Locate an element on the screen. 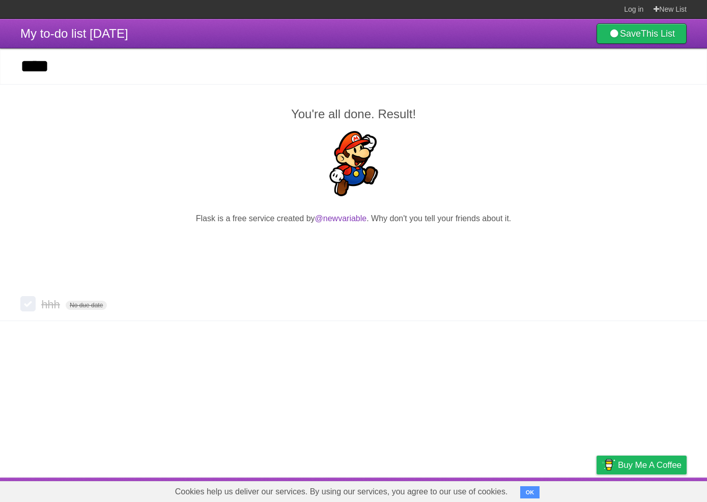  span: Cookies help us deliver our services. By using our services, you agree to our use of cookies. is located at coordinates (342, 491).